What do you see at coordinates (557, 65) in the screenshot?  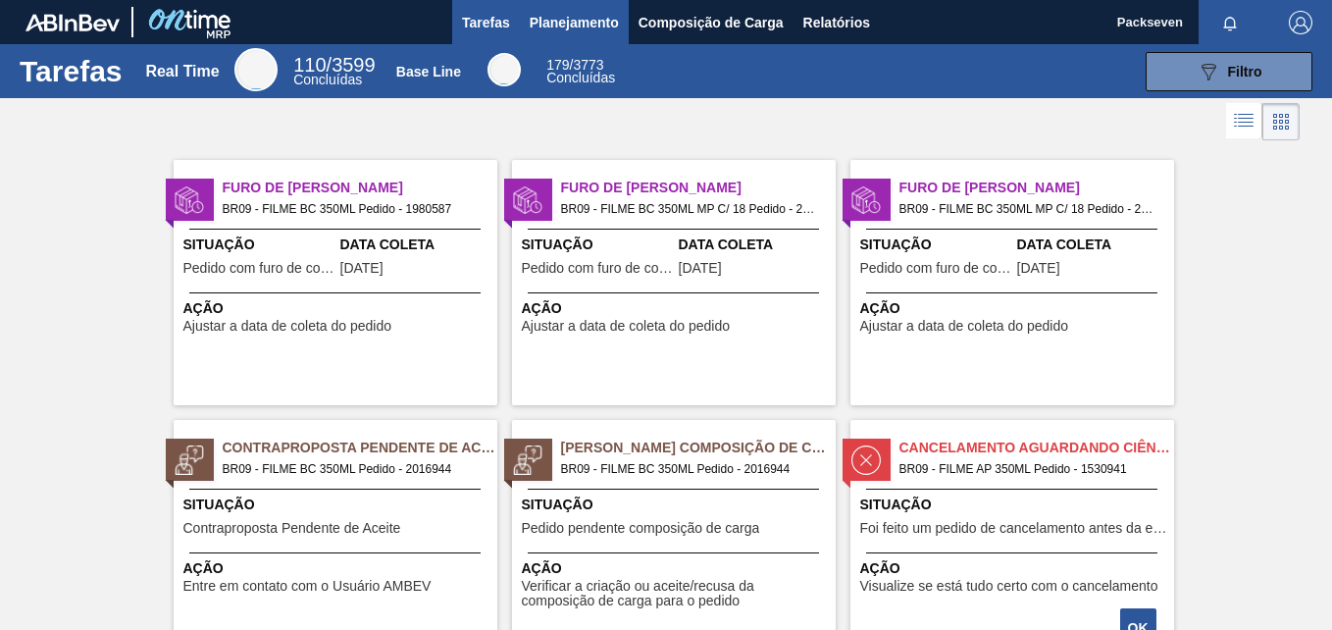 I see `span: 179` at bounding box center [557, 65].